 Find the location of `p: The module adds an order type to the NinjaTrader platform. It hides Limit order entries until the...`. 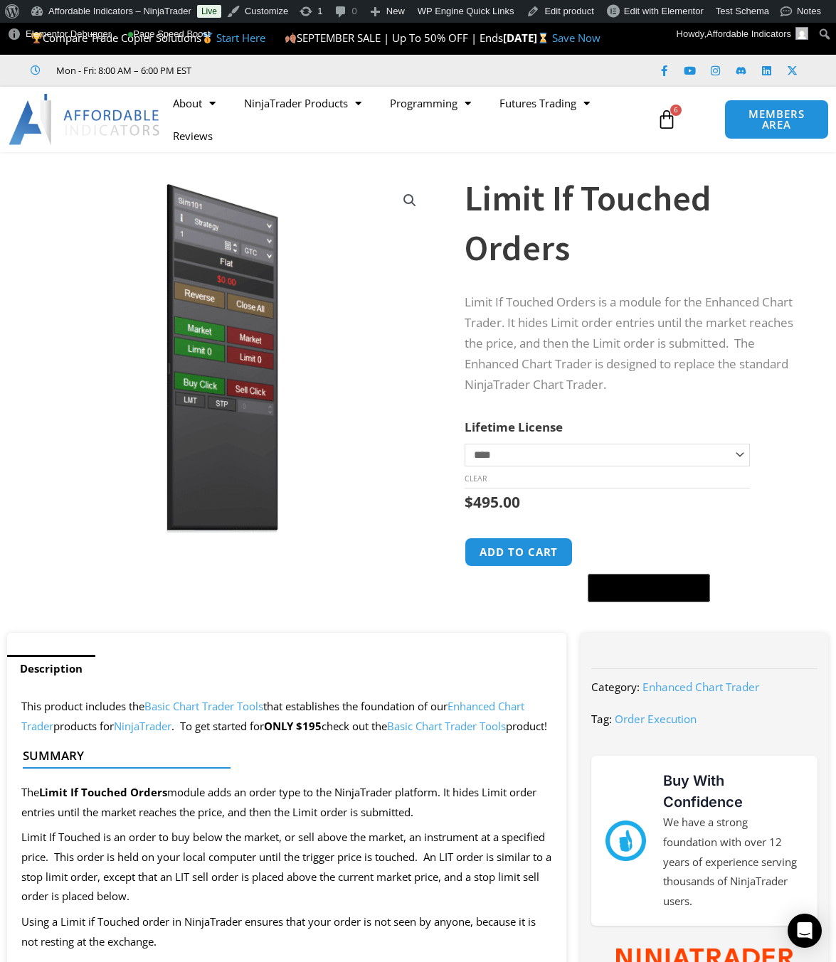

p: The module adds an order type to the NinjaTrader platform. It hides Limit order entries until the... is located at coordinates (287, 803).